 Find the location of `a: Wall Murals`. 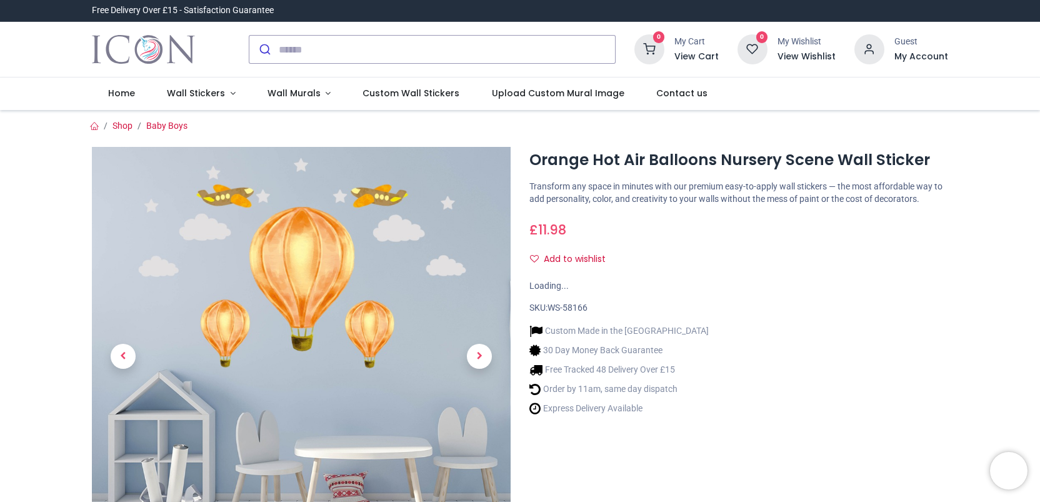

a: Wall Murals is located at coordinates (299, 94).